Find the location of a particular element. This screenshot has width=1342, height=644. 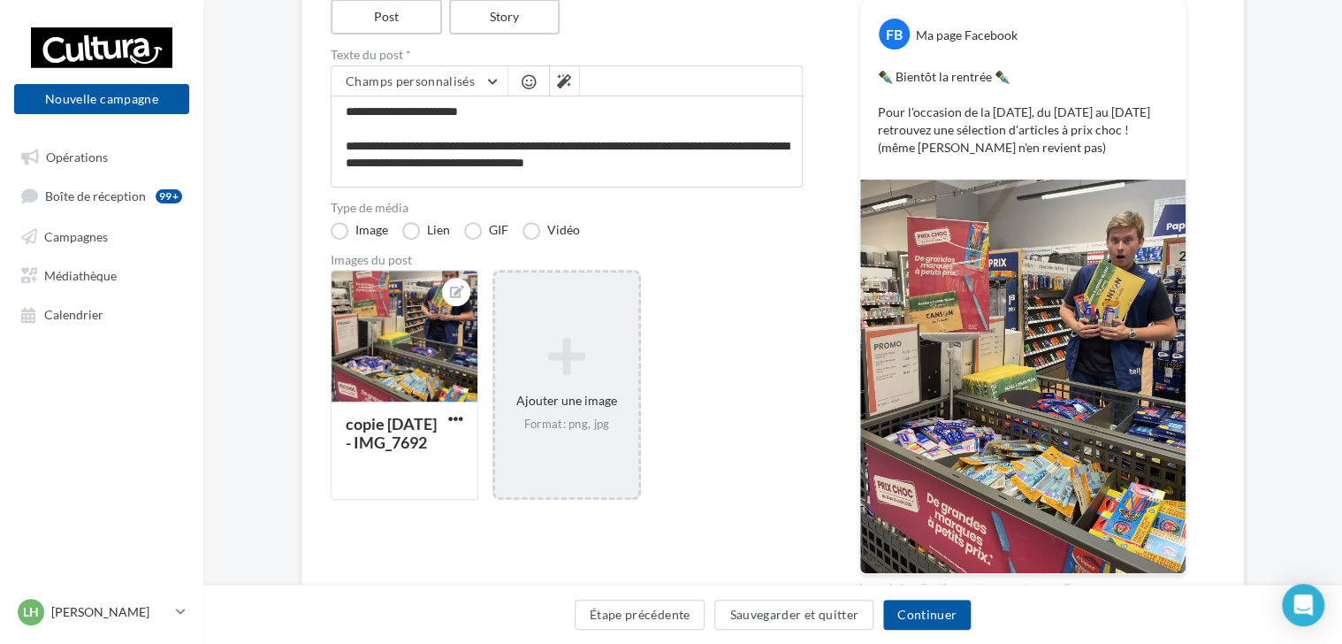

a: Médiathèque is located at coordinates (102, 274).